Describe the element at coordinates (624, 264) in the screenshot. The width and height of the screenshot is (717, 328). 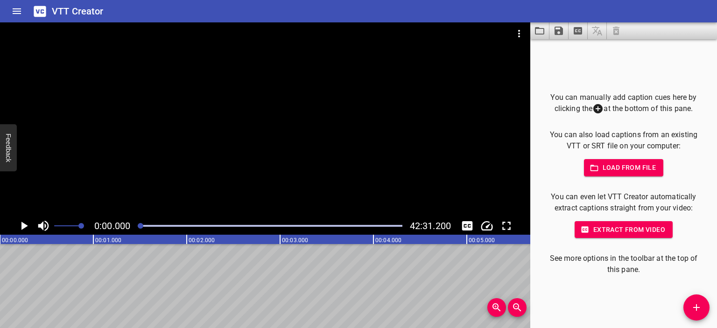
I see `p: See more options in the toolbar at the top of this pane.` at that location.